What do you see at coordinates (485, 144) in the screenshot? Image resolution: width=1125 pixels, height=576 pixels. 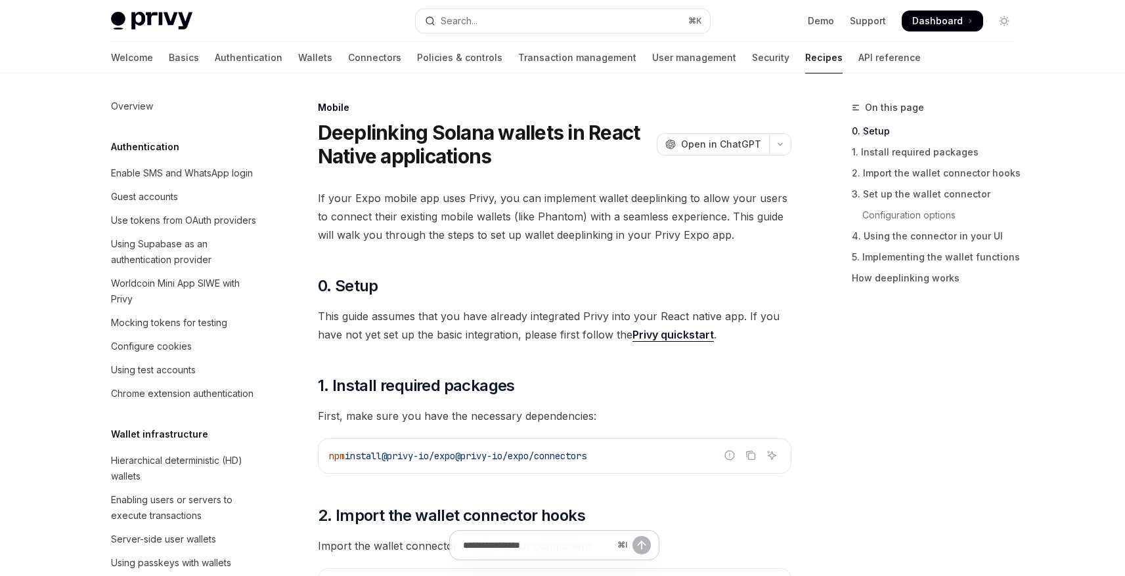 I see `h1: Deeplinking Solana wallets in React Native applications` at bounding box center [485, 144].